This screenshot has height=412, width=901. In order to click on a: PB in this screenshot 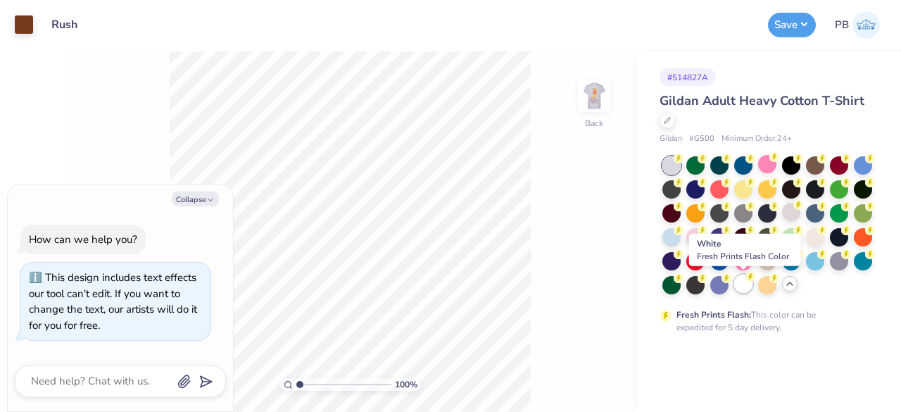, I will do `click(857, 25)`.